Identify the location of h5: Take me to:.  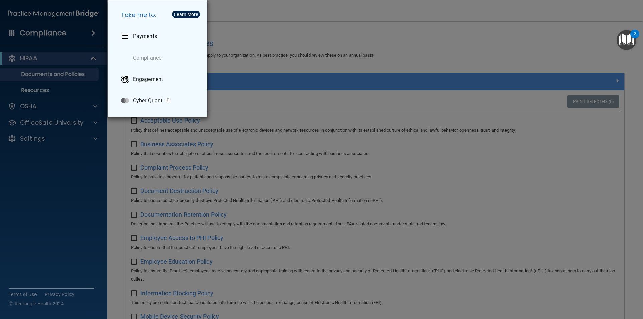
(159, 15).